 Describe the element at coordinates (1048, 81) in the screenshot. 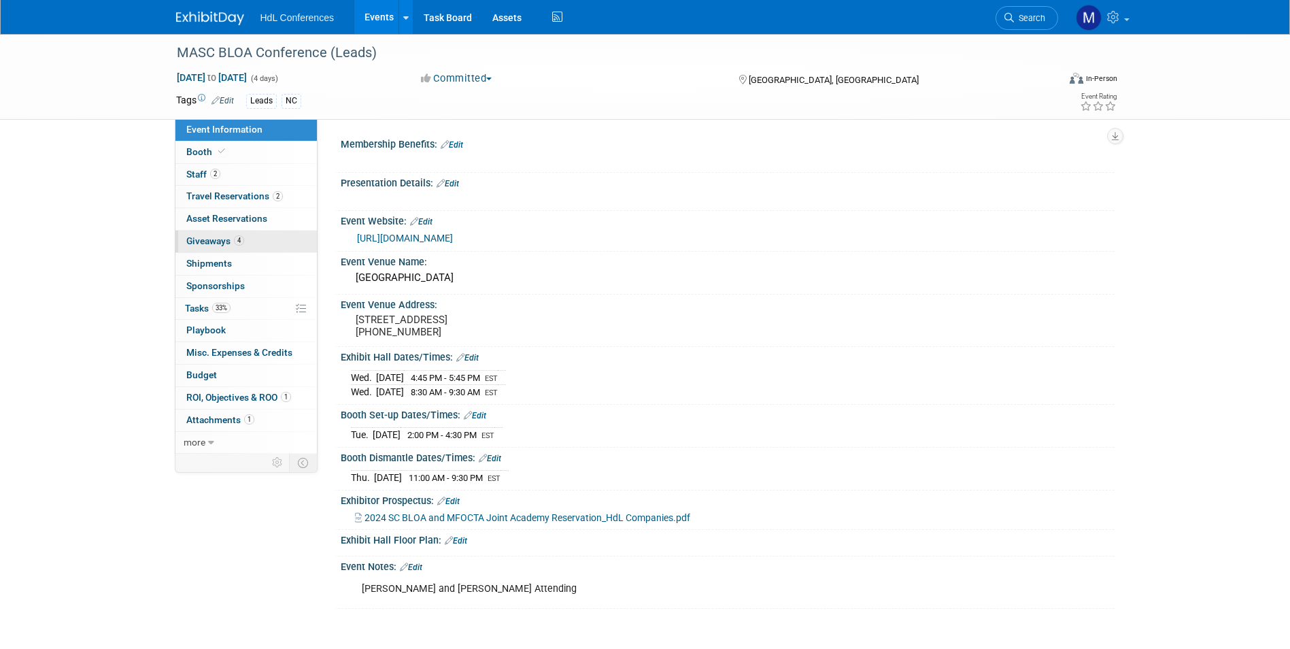

I see `div: Event Format` at that location.